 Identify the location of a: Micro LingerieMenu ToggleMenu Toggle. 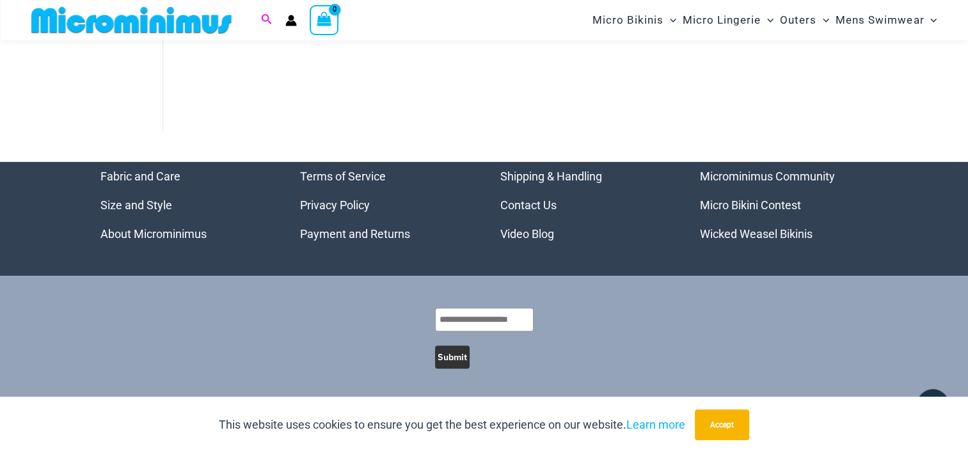
(728, 20).